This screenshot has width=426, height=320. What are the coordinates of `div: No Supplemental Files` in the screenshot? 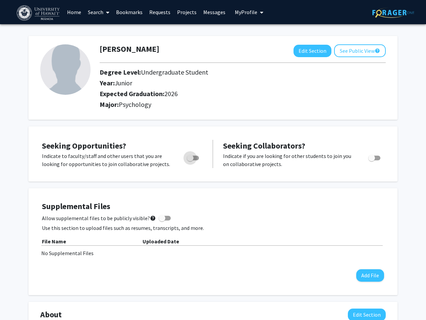 It's located at (213, 253).